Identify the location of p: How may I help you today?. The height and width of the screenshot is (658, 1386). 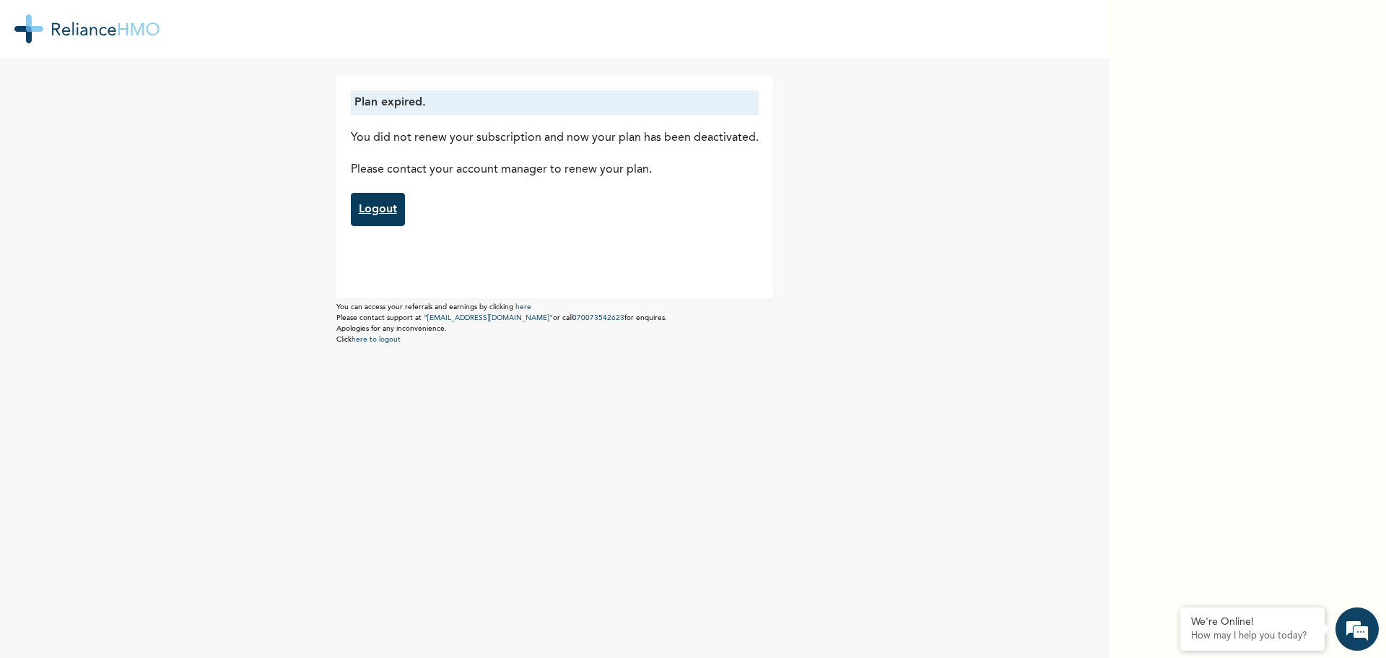
(1252, 636).